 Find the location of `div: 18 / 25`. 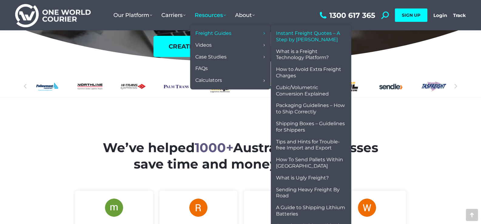

div: 18 / 25 is located at coordinates (391, 86).